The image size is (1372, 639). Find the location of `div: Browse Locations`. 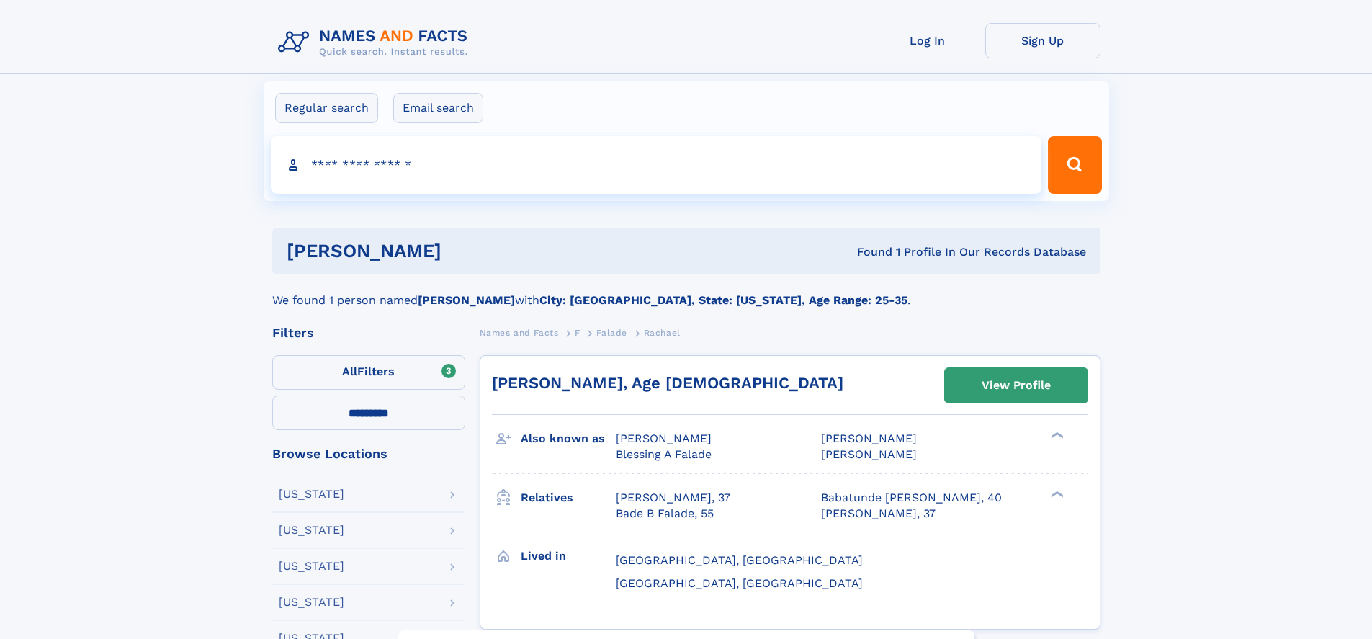

div: Browse Locations is located at coordinates (369, 454).